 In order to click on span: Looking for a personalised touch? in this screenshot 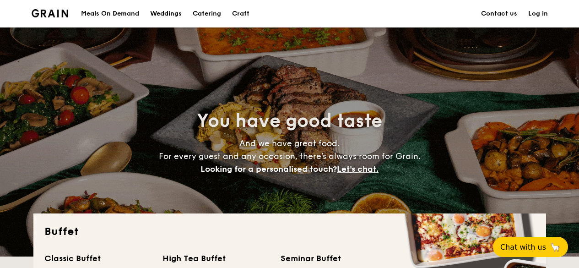, I will do `click(268, 169)`.